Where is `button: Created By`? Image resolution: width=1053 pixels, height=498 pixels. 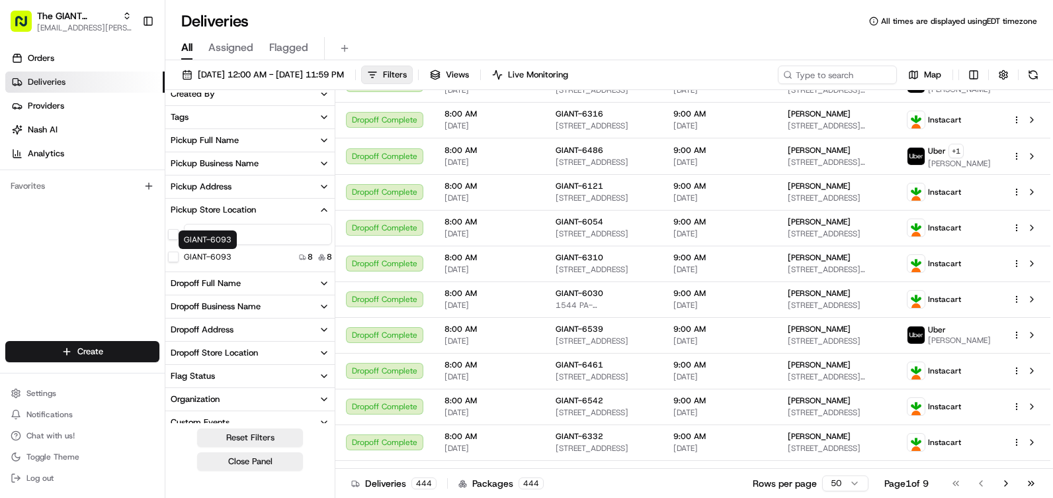 button: Created By is located at coordinates (250, 94).